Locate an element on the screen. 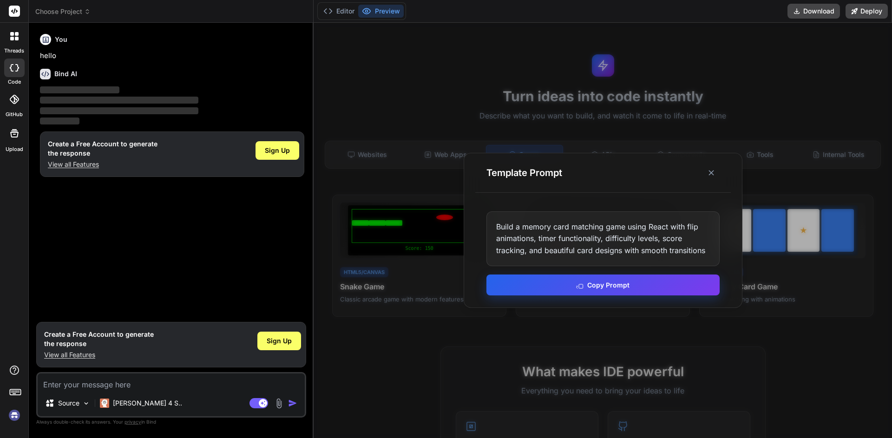 The image size is (892, 438). h3: Template Prompt is located at coordinates (524, 173).